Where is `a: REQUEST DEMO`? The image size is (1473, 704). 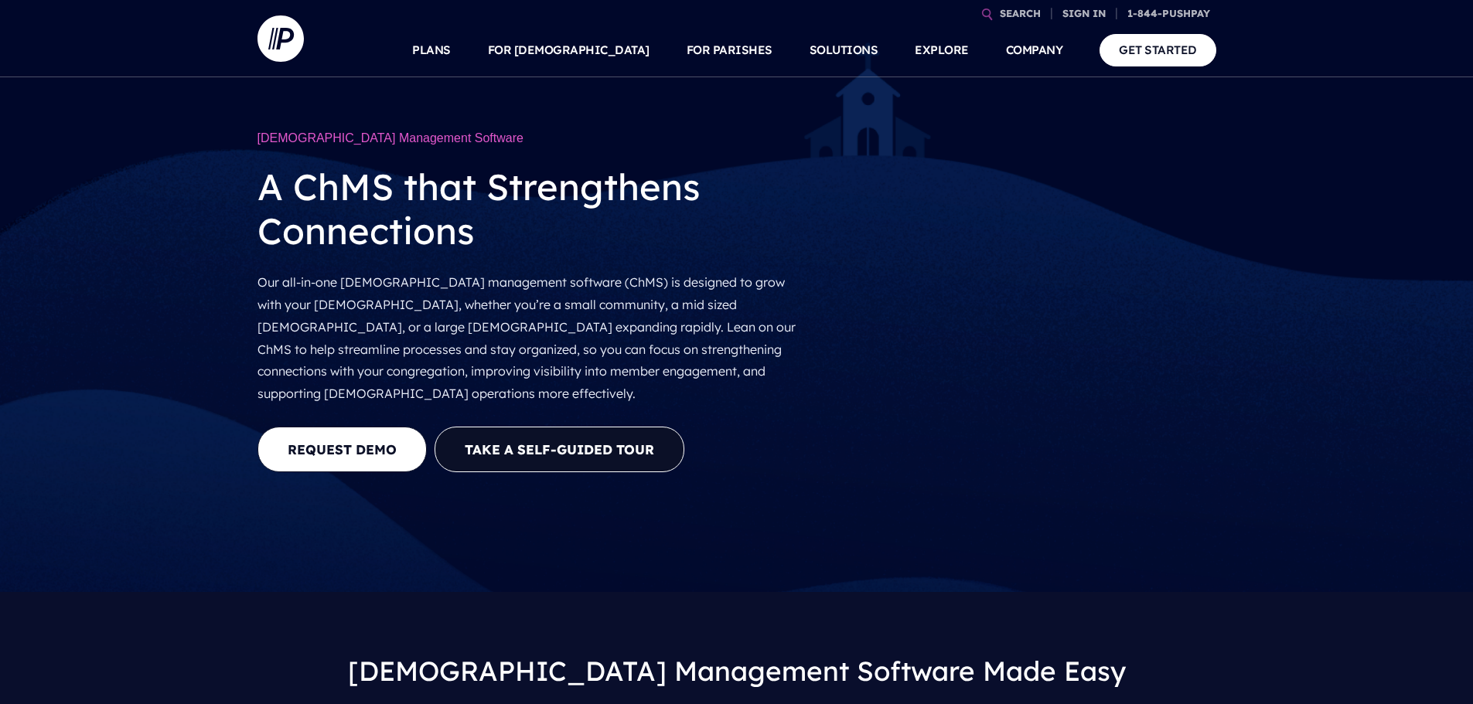
a: REQUEST DEMO is located at coordinates (342, 449).